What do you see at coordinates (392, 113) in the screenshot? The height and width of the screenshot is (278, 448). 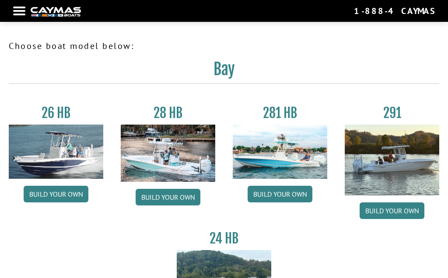 I see `h3: 291` at bounding box center [392, 113].